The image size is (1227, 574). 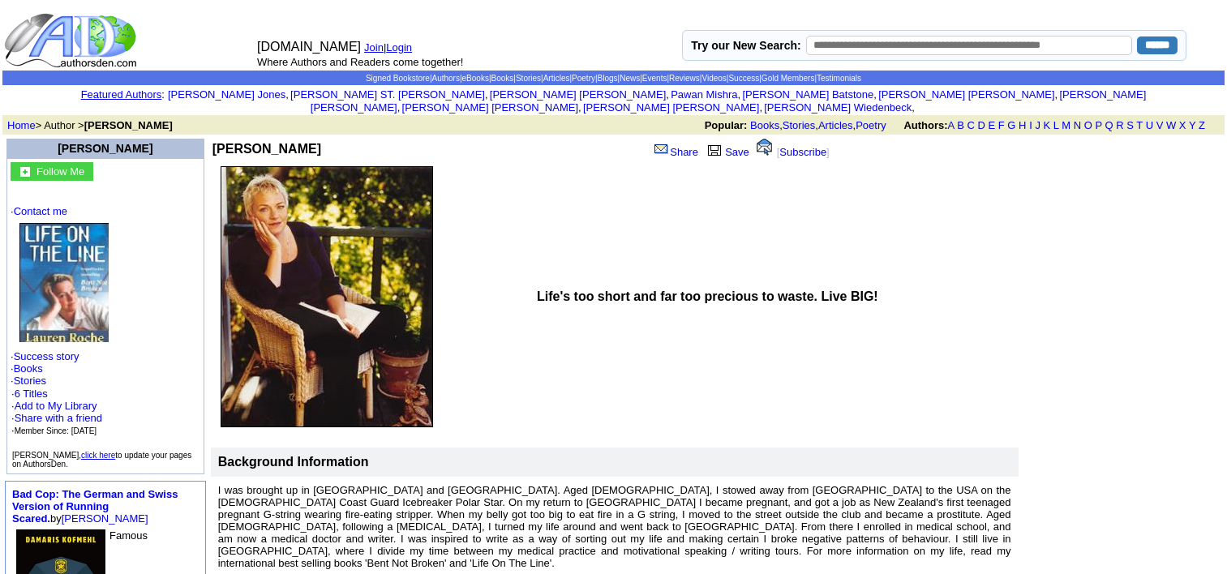 What do you see at coordinates (991, 125) in the screenshot?
I see `a: E` at bounding box center [991, 125].